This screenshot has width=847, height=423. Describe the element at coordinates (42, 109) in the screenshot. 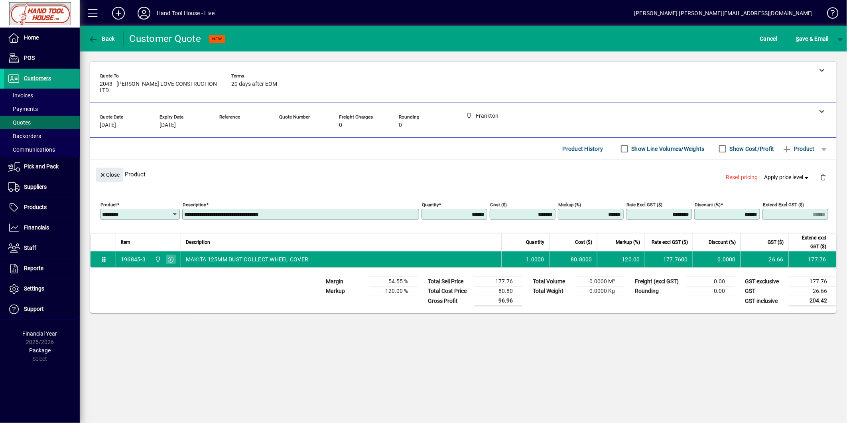

I see `a: Payments` at that location.